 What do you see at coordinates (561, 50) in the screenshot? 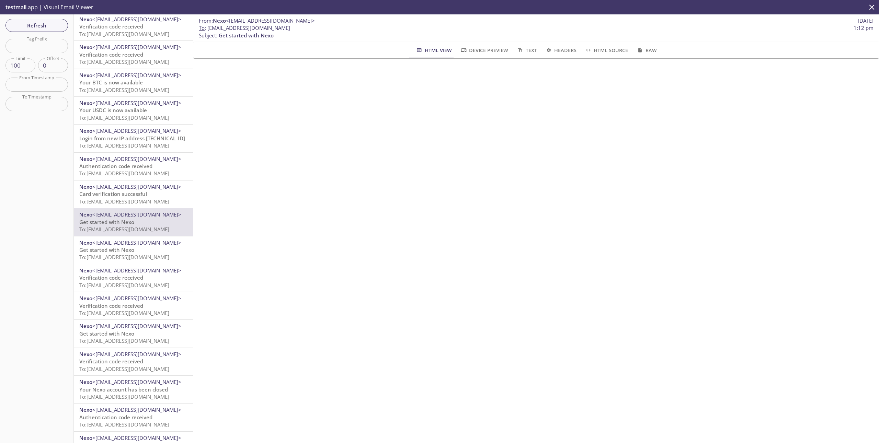
I see `span: Headers` at bounding box center [561, 50].